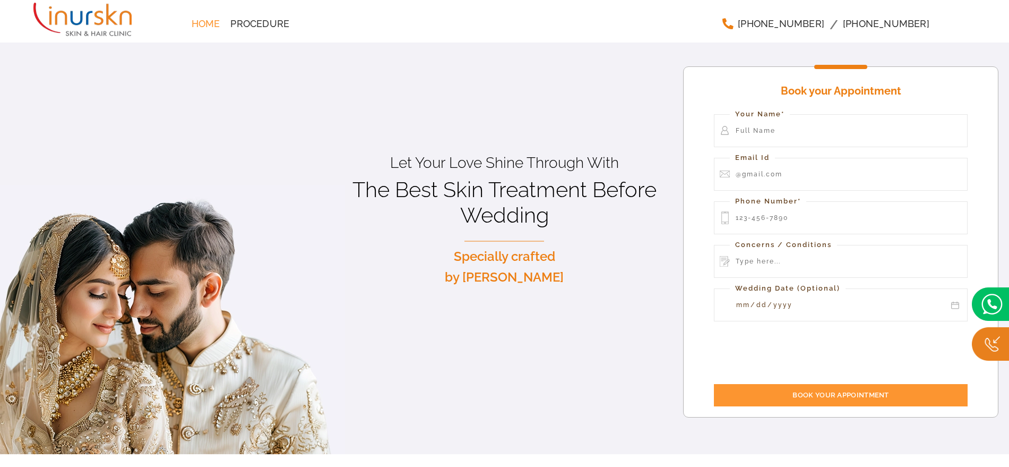  Describe the element at coordinates (841, 131) in the screenshot. I see `input: Full Name` at that location.